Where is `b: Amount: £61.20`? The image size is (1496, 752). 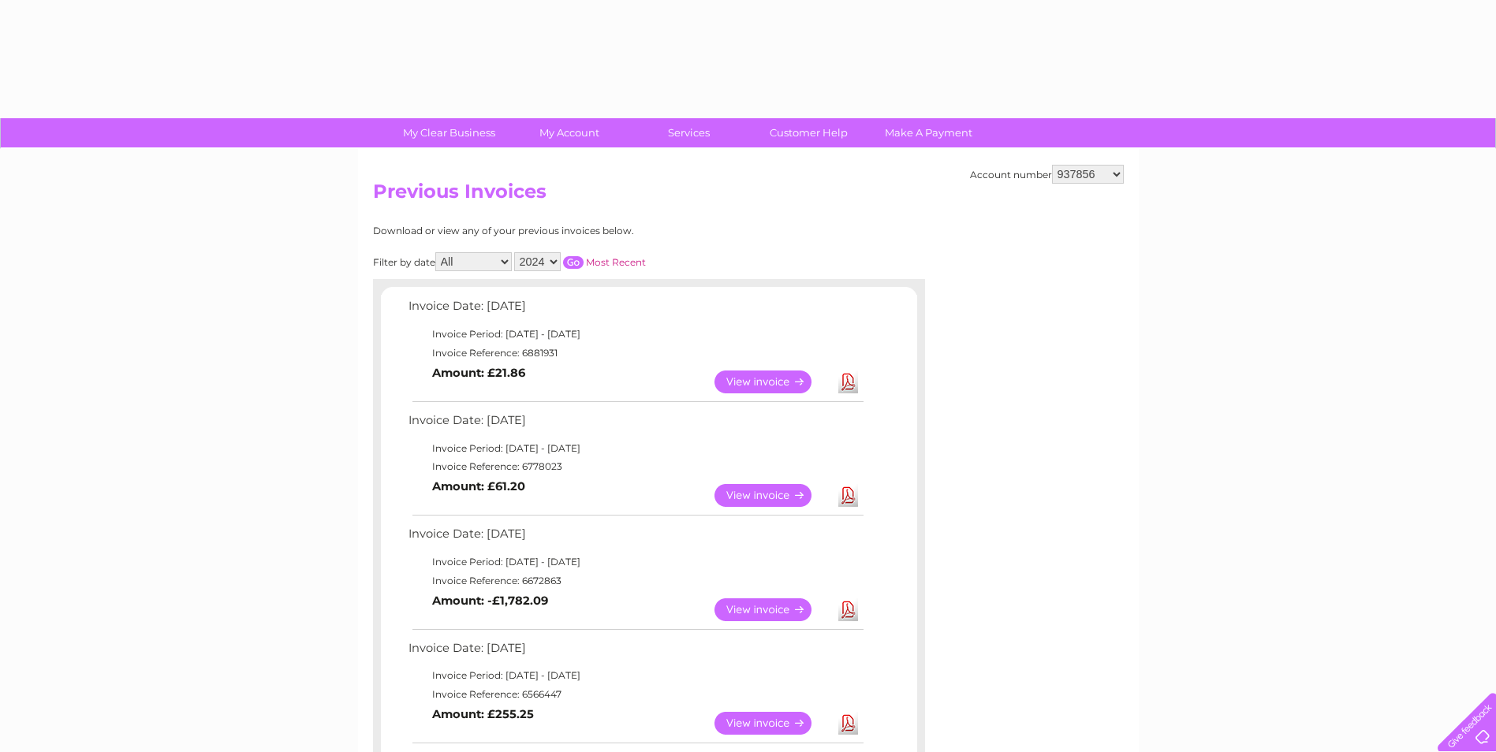
b: Amount: £61.20 is located at coordinates (479, 487).